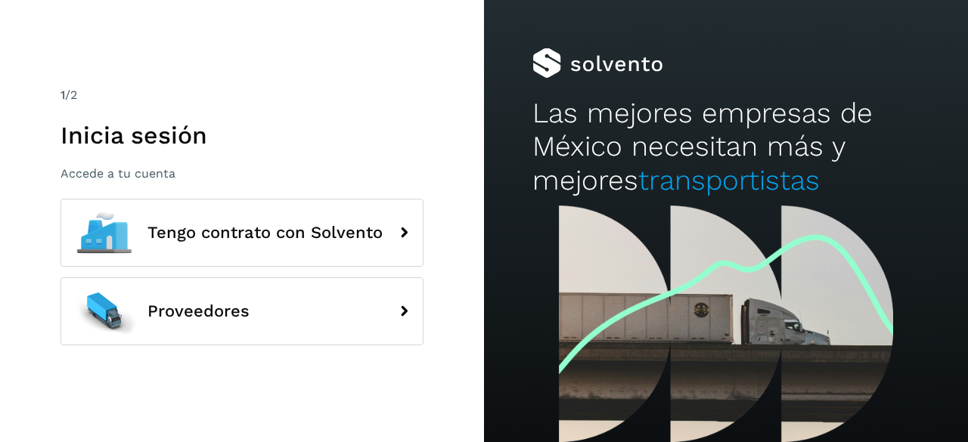 The height and width of the screenshot is (442, 968). I want to click on h2: Las mejores empresas de México necesitan más y mejores, so click(726, 147).